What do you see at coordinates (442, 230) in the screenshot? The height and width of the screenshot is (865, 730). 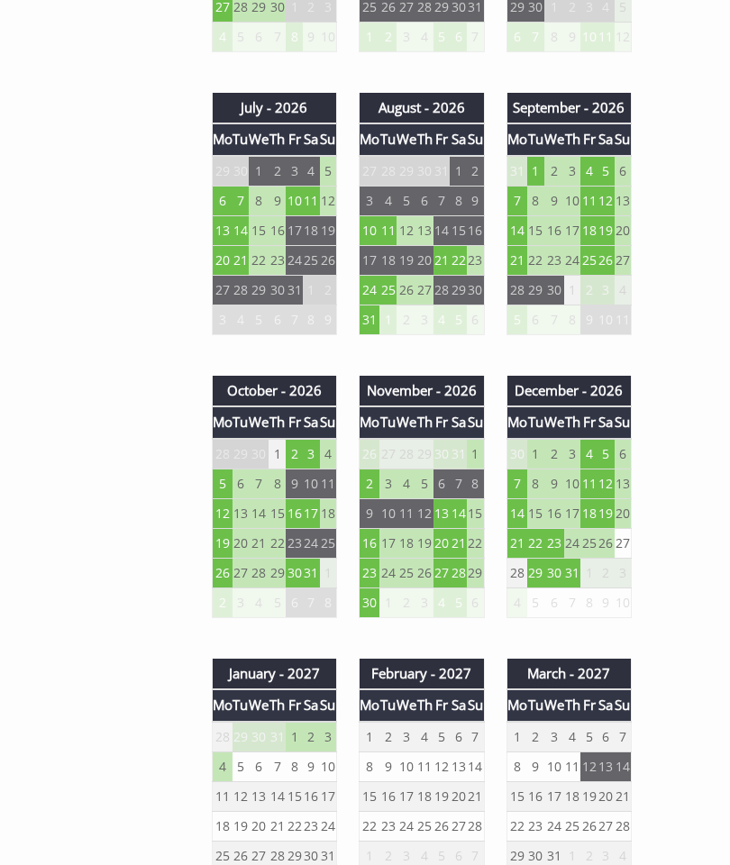 I see `td: 14` at bounding box center [442, 230].